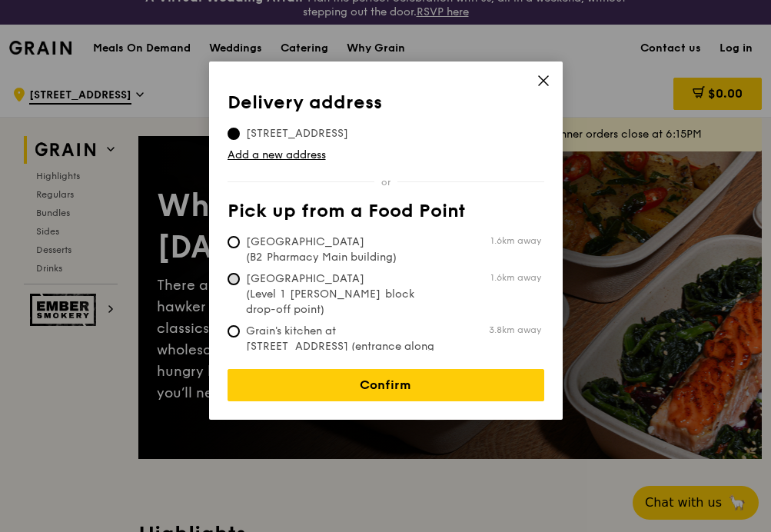 Image resolution: width=771 pixels, height=532 pixels. What do you see at coordinates (515, 330) in the screenshot?
I see `span: 3.8km away` at bounding box center [515, 330].